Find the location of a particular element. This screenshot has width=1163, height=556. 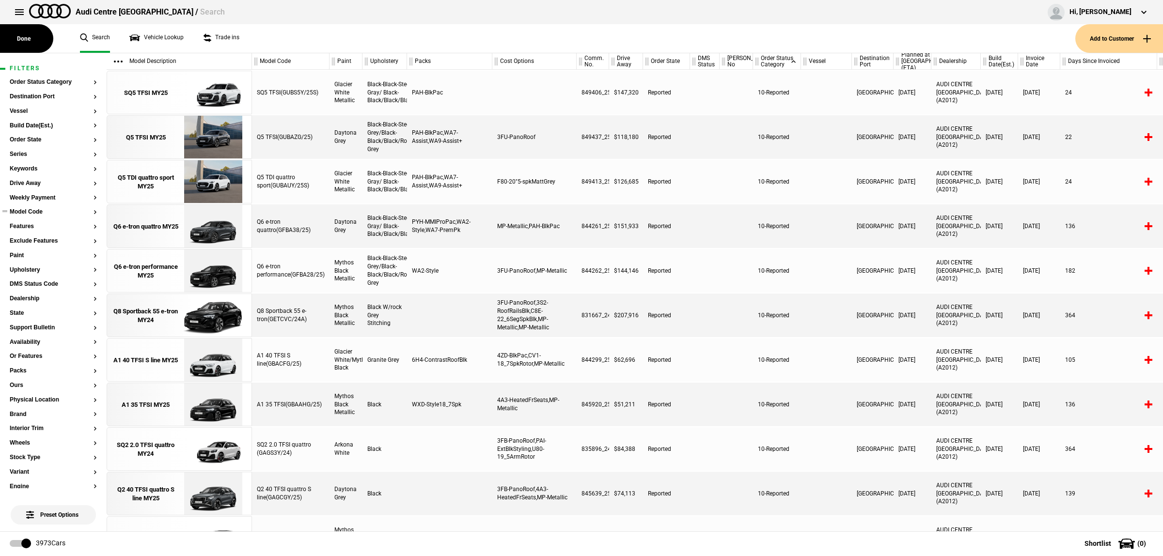

a: A1 40 TFSI S line MY25 is located at coordinates (145, 361).